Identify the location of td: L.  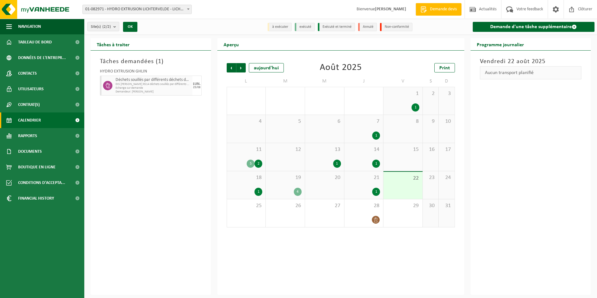
(246, 81).